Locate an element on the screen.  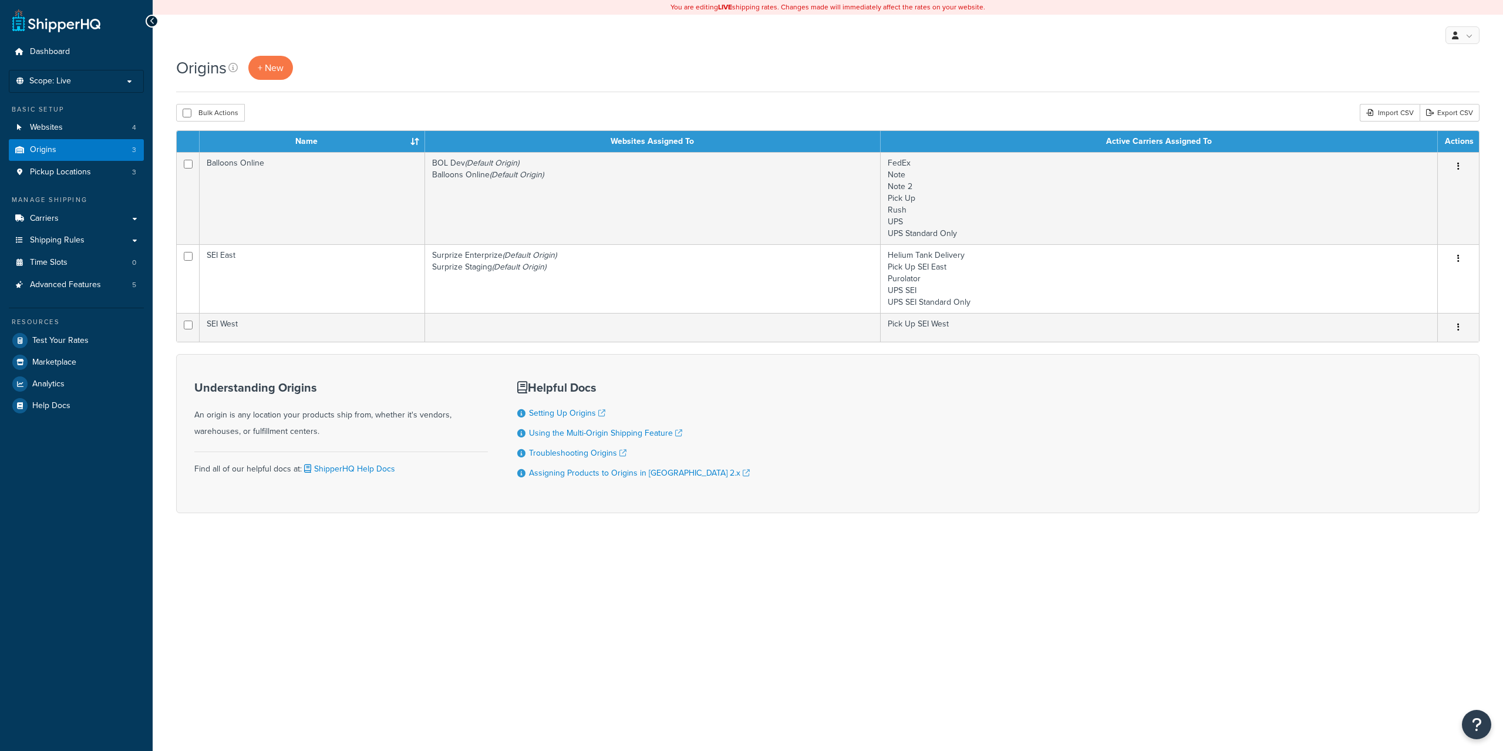
span: 0 is located at coordinates (134, 263).